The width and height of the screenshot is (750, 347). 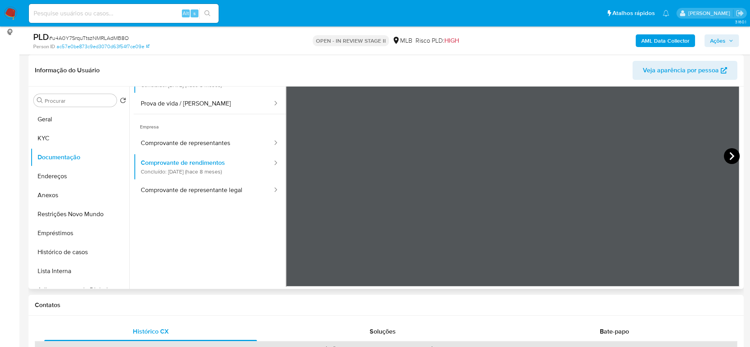 What do you see at coordinates (80, 119) in the screenshot?
I see `button: Geral` at bounding box center [80, 119].